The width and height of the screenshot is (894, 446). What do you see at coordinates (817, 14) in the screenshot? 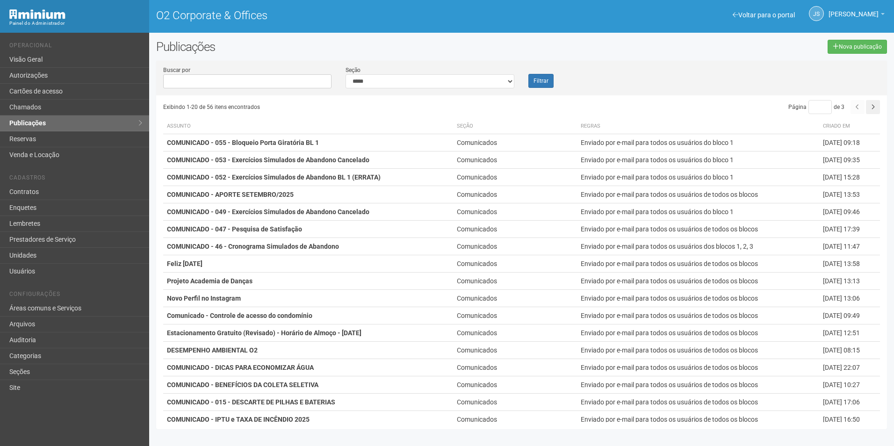
I see `a: JS` at bounding box center [817, 14].